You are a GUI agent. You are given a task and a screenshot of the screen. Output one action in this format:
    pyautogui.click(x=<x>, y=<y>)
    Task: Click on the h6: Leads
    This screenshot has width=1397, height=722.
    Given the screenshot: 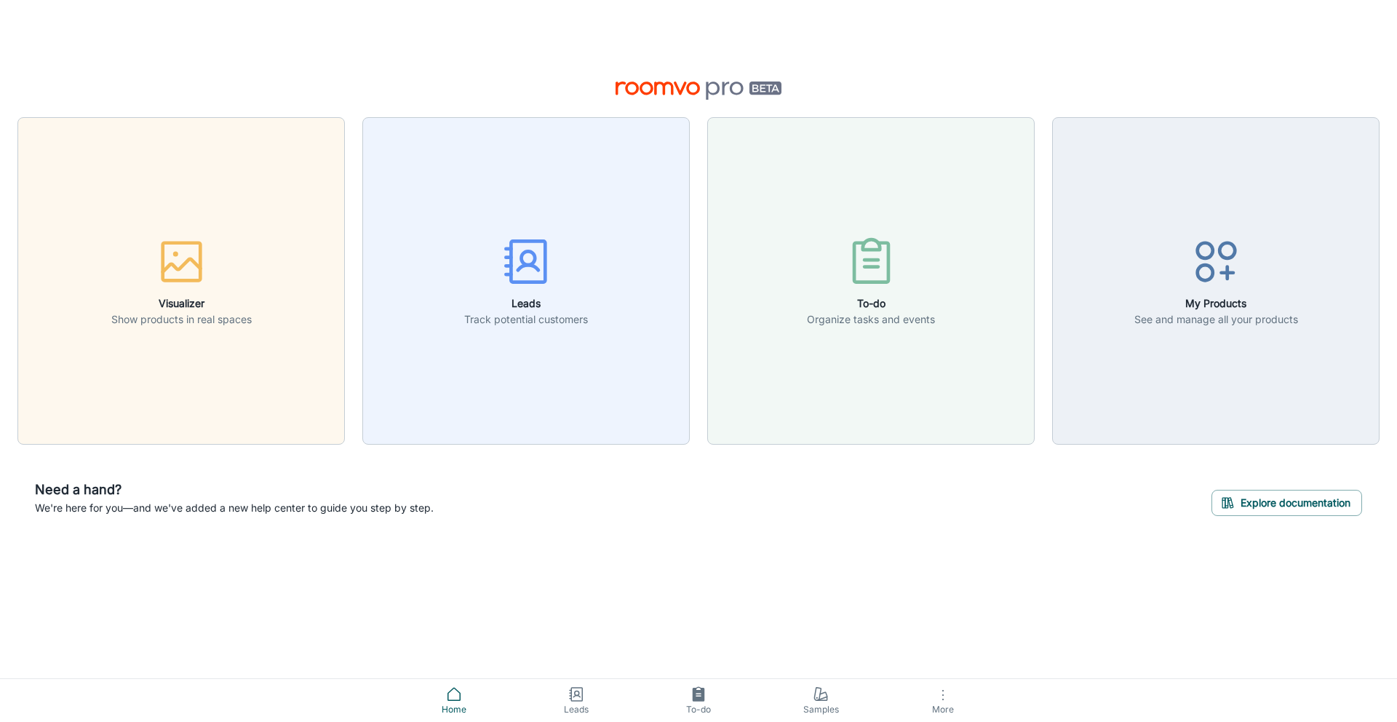 What is the action you would take?
    pyautogui.click(x=526, y=303)
    